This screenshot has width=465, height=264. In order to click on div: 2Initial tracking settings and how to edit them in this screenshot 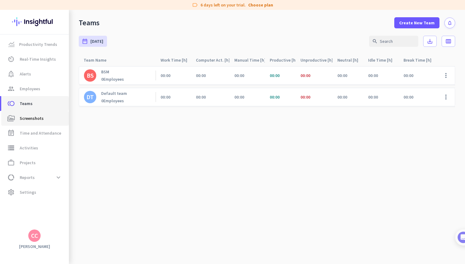, I will do `click(62, 182)`.